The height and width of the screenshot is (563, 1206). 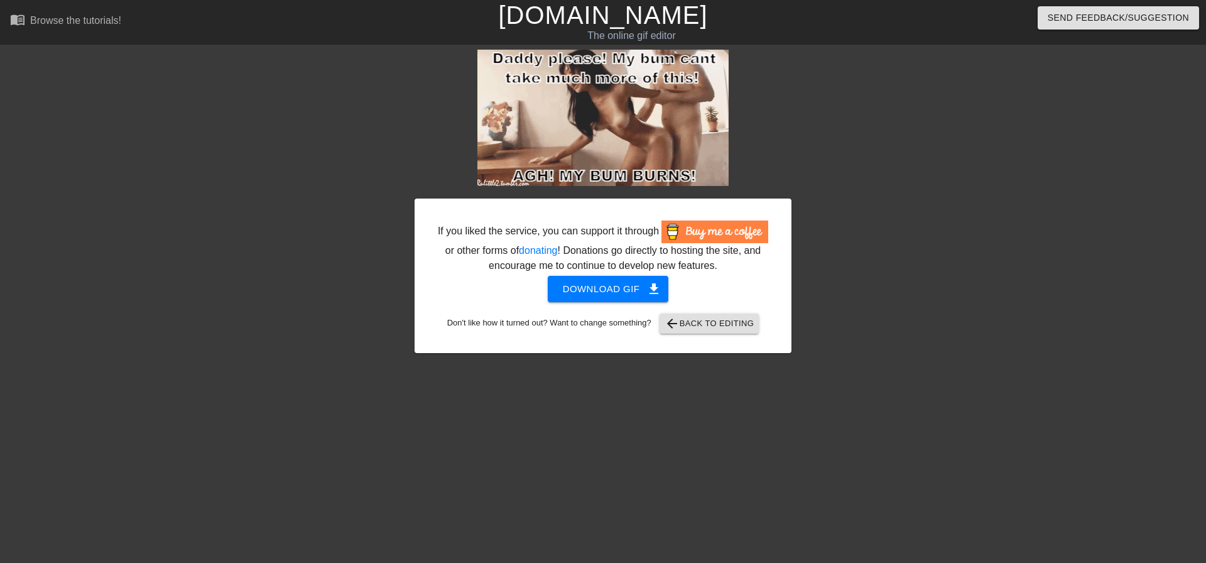 What do you see at coordinates (603, 324) in the screenshot?
I see `div: Don't like how it turned out? Want to change something?` at bounding box center [603, 324].